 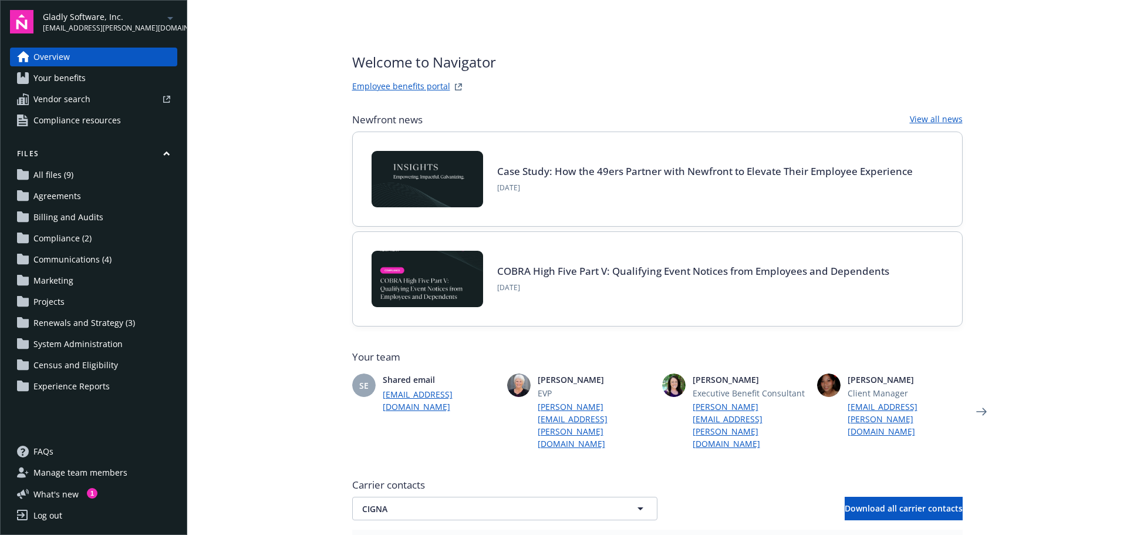 I want to click on a: Billing and Audits, so click(x=93, y=217).